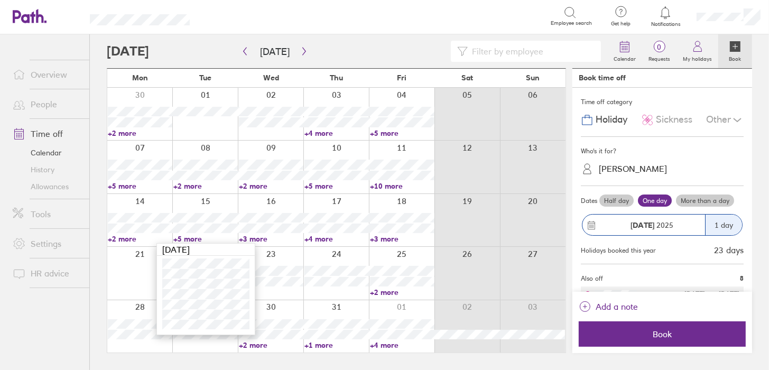 The width and height of the screenshot is (769, 370). What do you see at coordinates (741, 278) in the screenshot?
I see `span: 8` at bounding box center [741, 278].